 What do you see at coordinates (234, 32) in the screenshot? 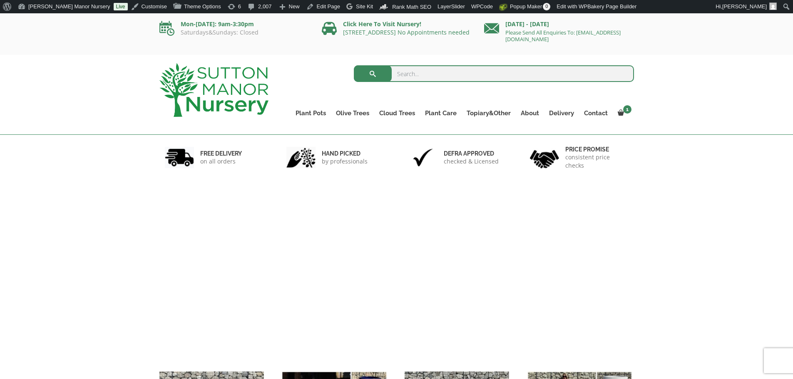
I see `p: Saturdays&Sundays: Closed` at bounding box center [234, 32].